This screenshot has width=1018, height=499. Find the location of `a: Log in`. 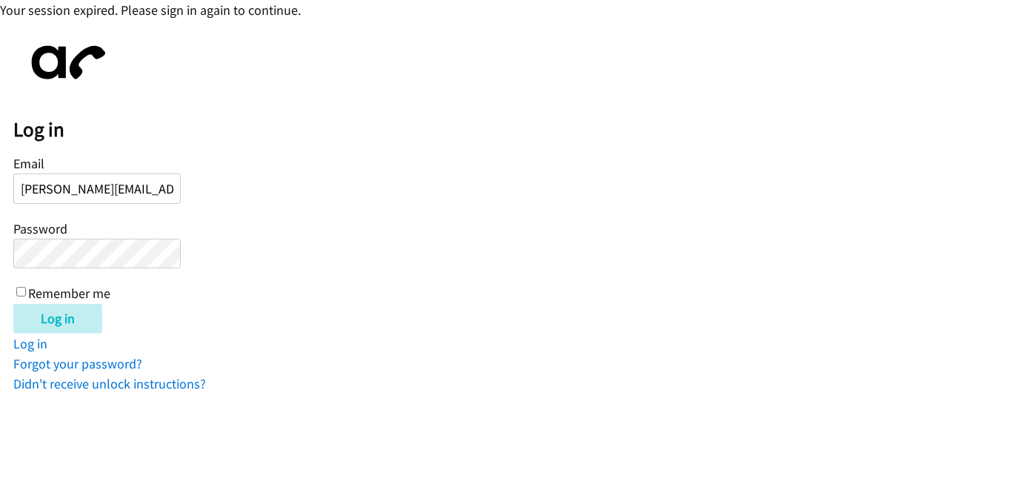

a: Log in is located at coordinates (30, 343).